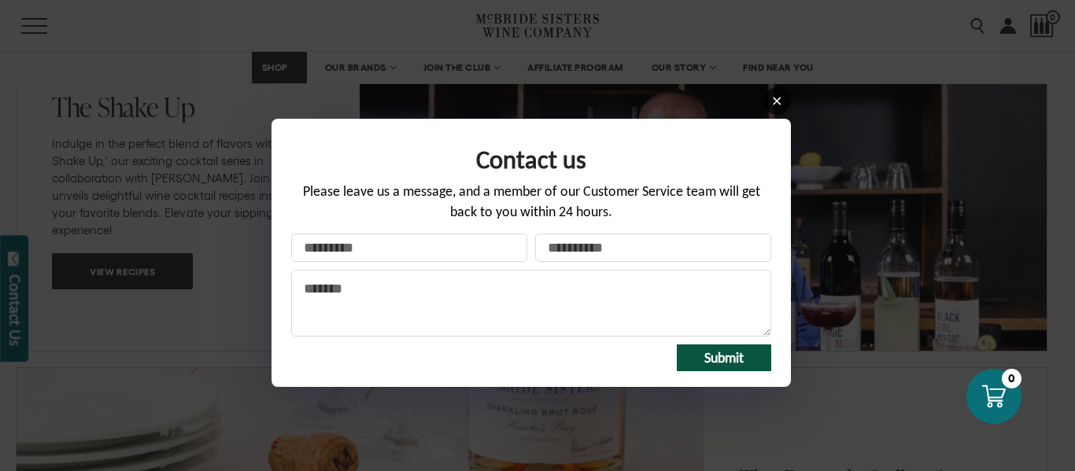  Describe the element at coordinates (724, 358) in the screenshot. I see `span: Submit` at that location.